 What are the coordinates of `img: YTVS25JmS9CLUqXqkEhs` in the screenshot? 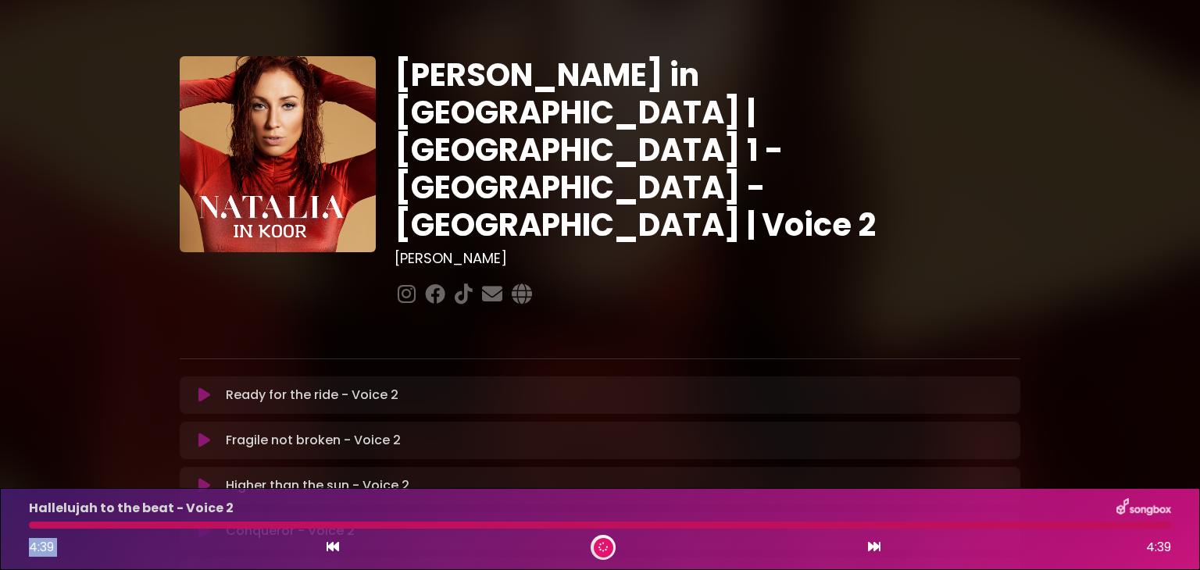 It's located at (277, 154).